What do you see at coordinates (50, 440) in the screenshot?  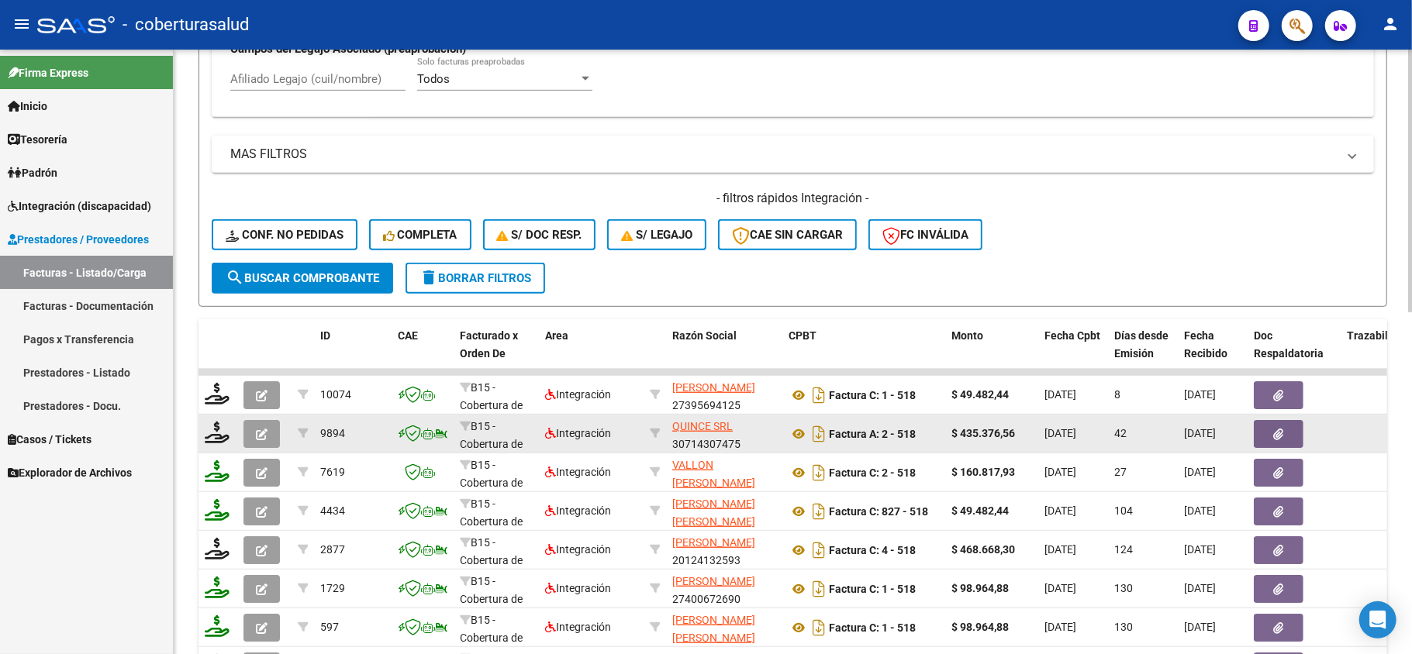 I see `span: Casos / Tickets` at bounding box center [50, 440].